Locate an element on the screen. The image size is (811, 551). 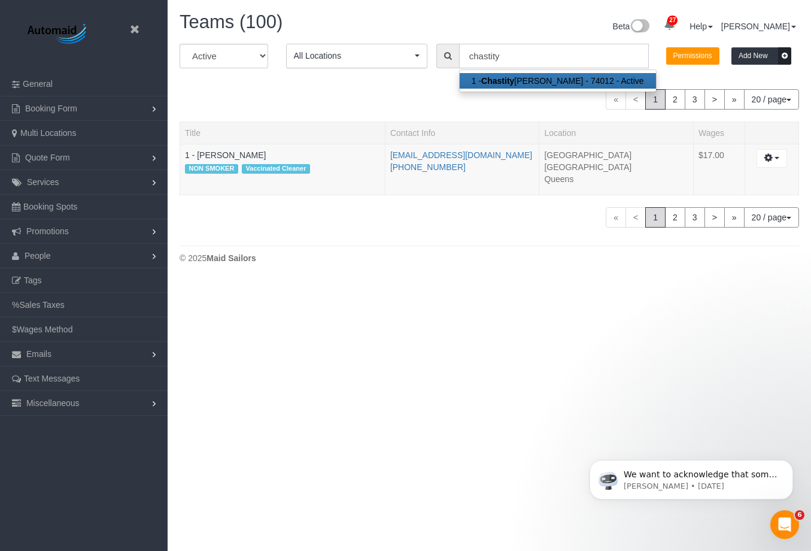
span: Text Messages is located at coordinates (51, 378).